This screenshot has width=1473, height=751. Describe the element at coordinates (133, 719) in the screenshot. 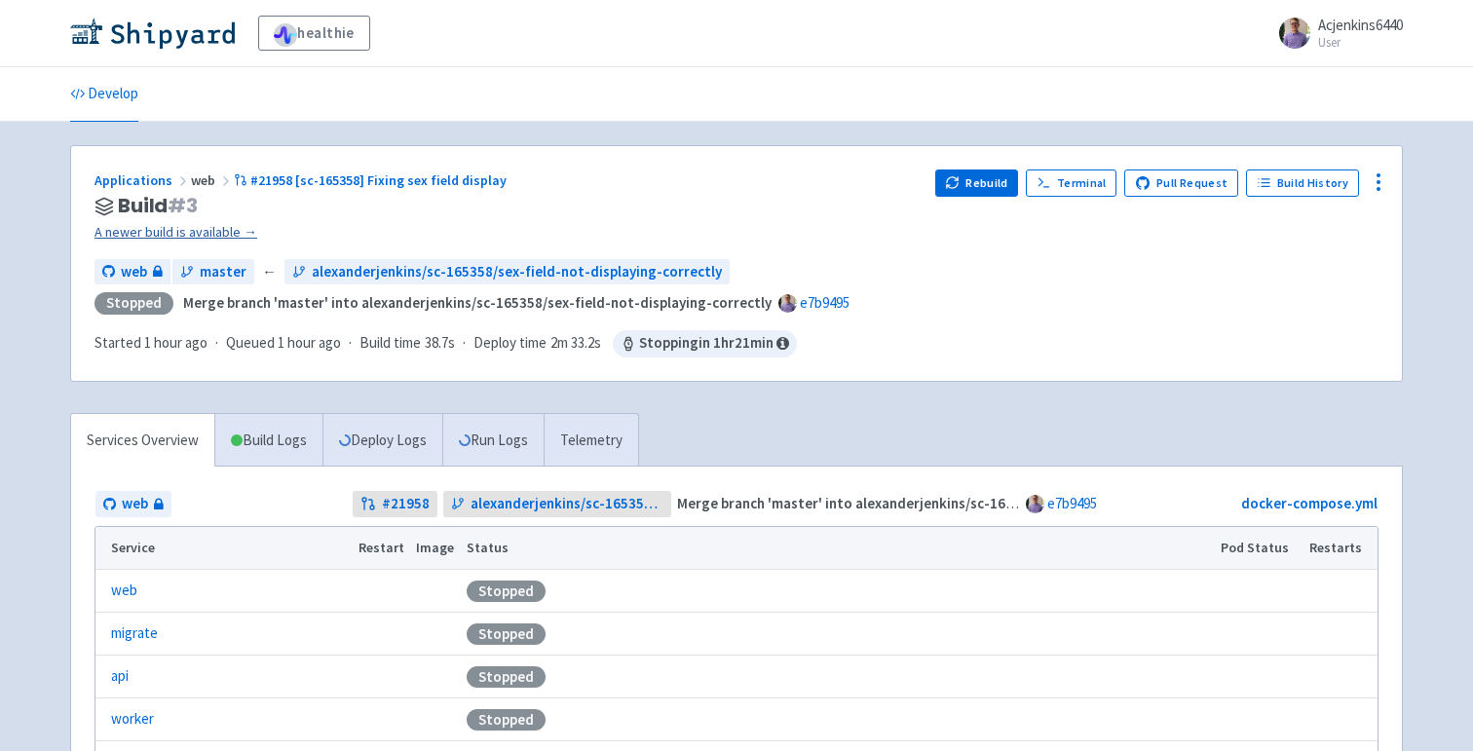

I see `a: worker` at that location.